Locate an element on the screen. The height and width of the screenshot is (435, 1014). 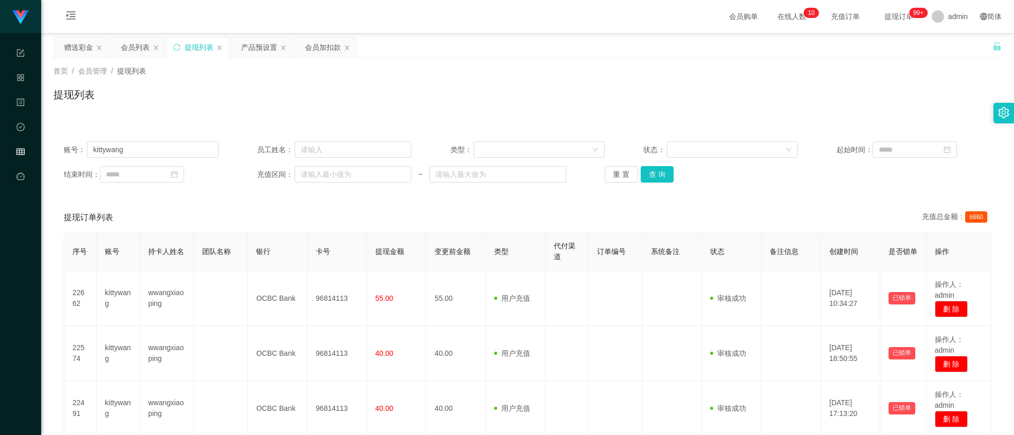
span: 6660 is located at coordinates (976, 217).